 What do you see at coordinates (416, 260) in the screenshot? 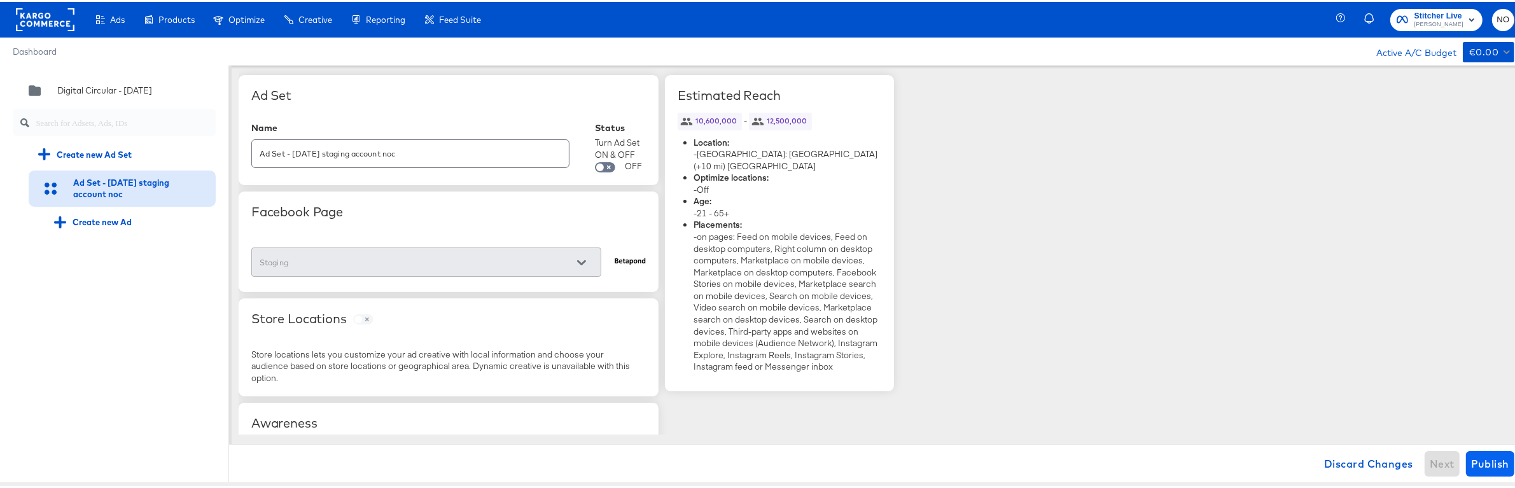
I see `input: Select a Fanpage` at bounding box center [416, 260].